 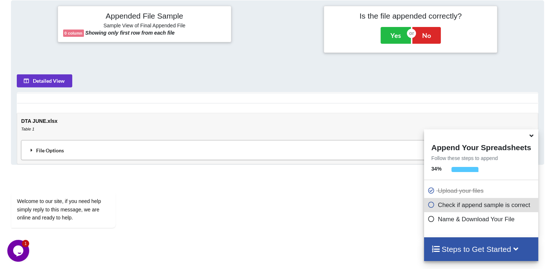 I want to click on p: Check if append sample is correct, so click(x=482, y=205).